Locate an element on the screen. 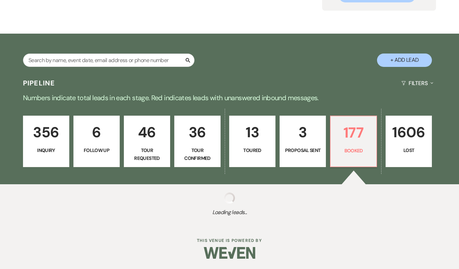 This screenshot has width=459, height=269. button: Filters is located at coordinates (417, 83).